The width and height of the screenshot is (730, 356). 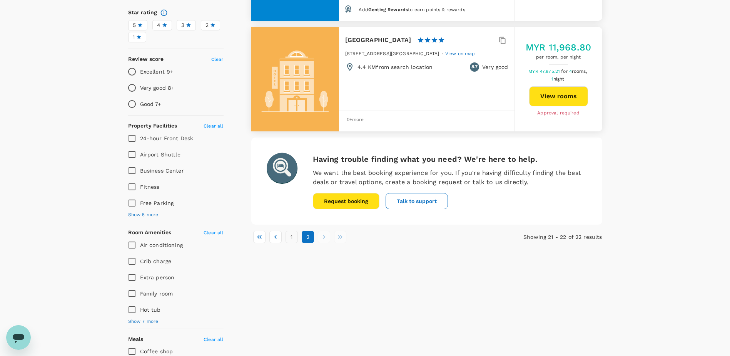 I want to click on span: Airport Shuttle, so click(x=160, y=154).